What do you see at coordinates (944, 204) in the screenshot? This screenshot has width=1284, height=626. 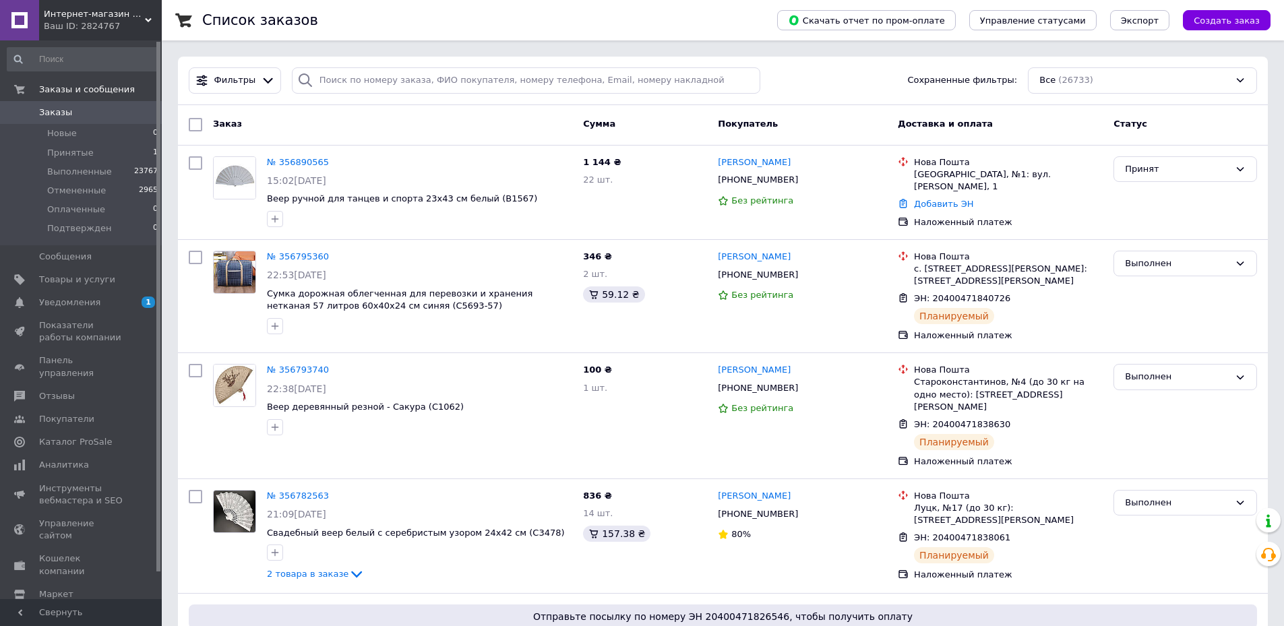 I see `a: Добавить ЭН` at bounding box center [944, 204].